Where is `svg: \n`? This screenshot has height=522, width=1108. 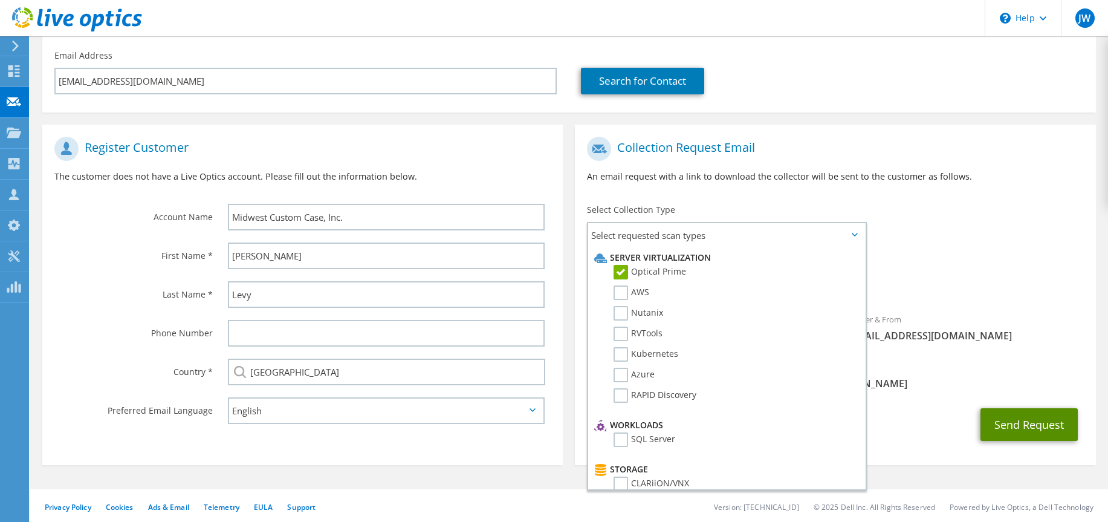 svg: \n is located at coordinates (1005, 18).